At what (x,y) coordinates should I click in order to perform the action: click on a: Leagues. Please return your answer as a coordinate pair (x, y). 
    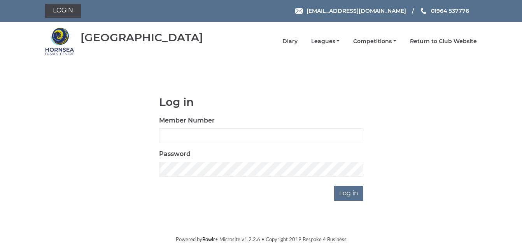
    Looking at the image, I should click on (326, 41).